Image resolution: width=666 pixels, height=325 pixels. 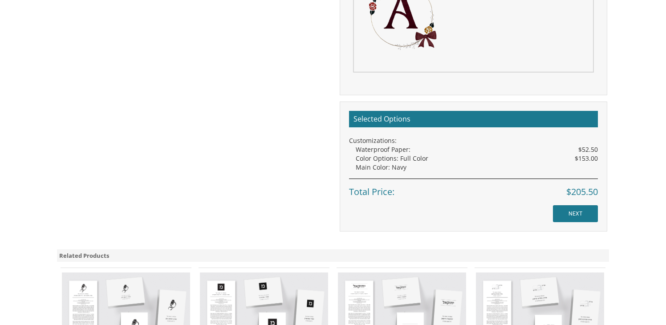 I want to click on span: $153.00, so click(x=586, y=159).